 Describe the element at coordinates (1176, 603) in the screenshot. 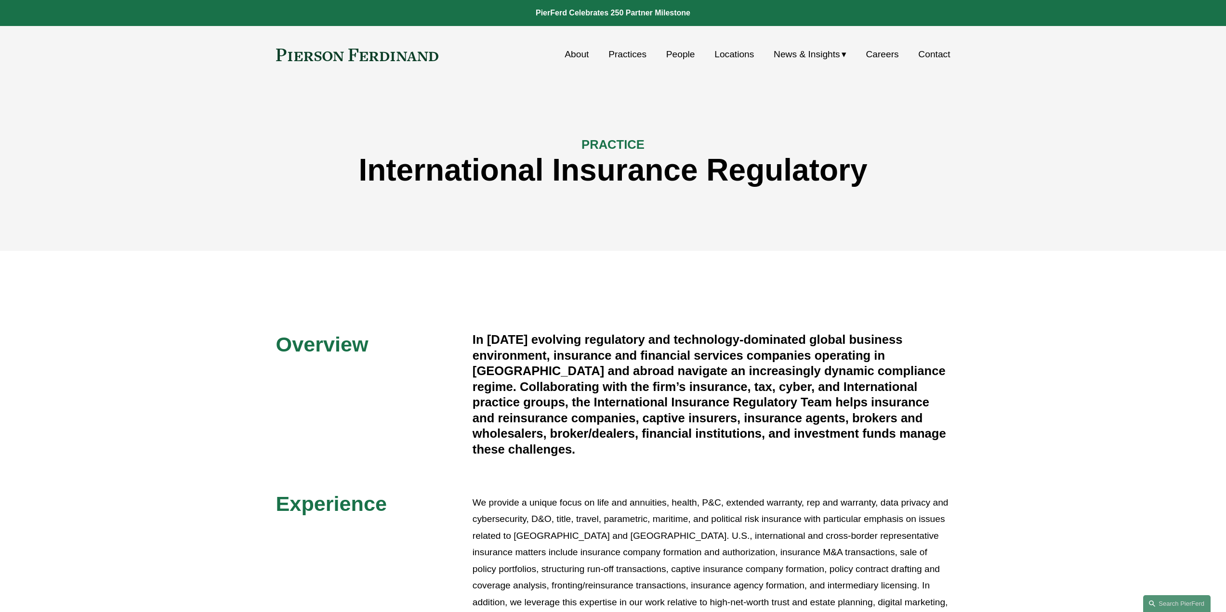

I see `a: Search this site` at that location.